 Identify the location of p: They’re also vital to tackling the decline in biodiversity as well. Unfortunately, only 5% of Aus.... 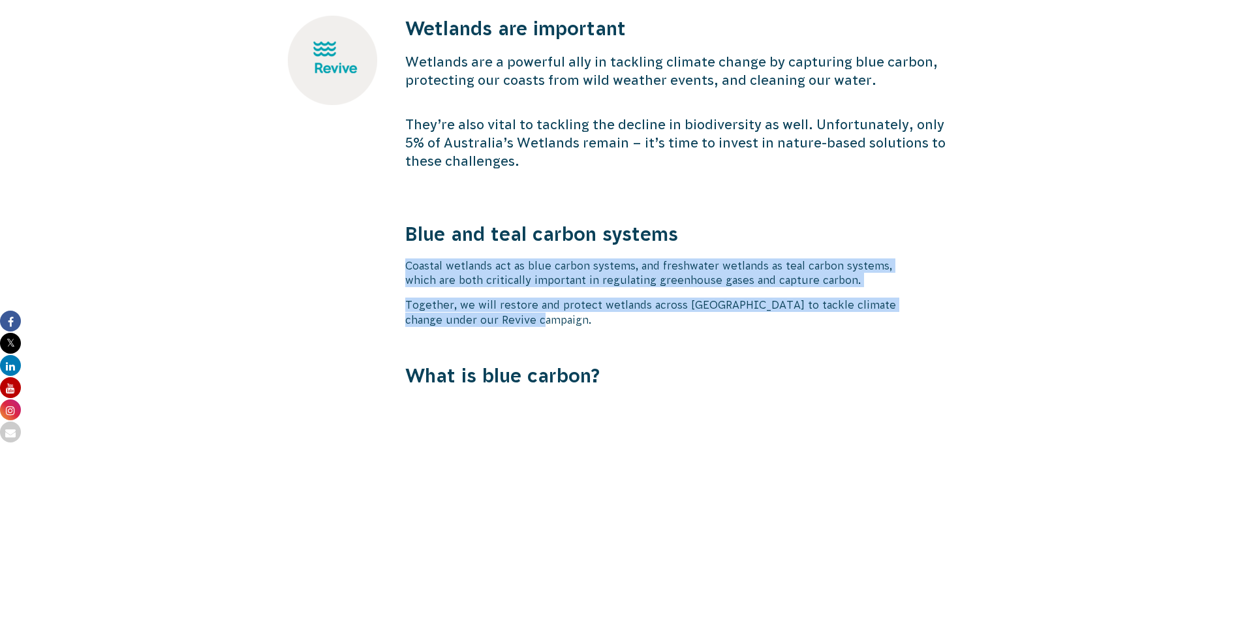
(685, 143).